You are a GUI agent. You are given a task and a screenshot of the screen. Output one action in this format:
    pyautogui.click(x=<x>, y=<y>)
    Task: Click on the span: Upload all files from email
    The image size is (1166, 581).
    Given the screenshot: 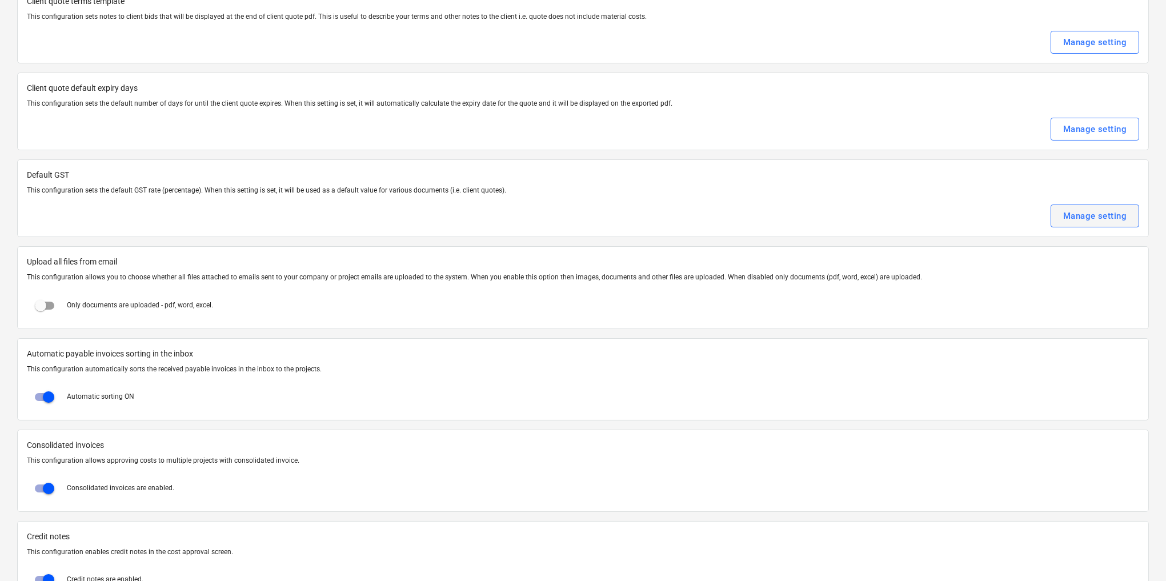 What is the action you would take?
    pyautogui.click(x=583, y=262)
    